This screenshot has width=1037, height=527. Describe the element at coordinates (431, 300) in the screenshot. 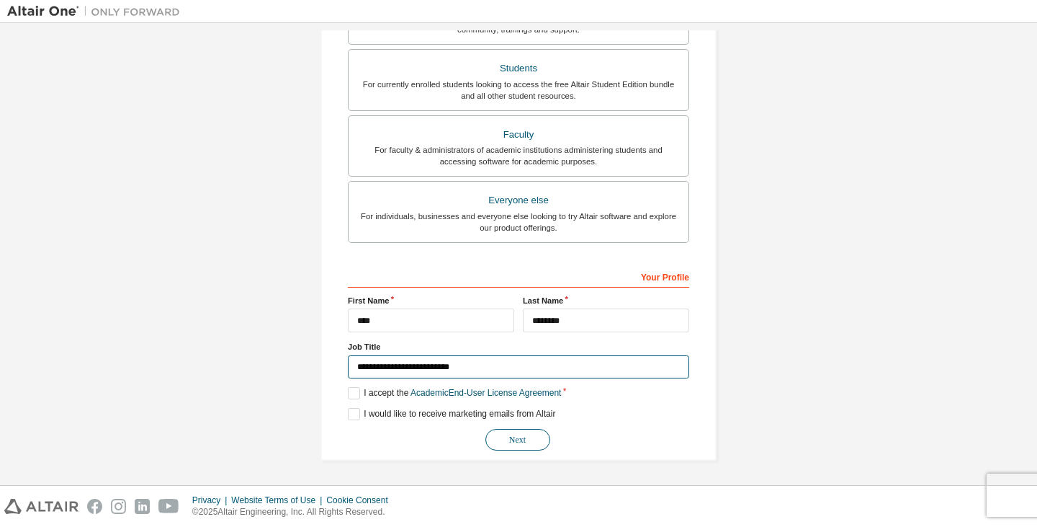

I see `label: First Name` at that location.